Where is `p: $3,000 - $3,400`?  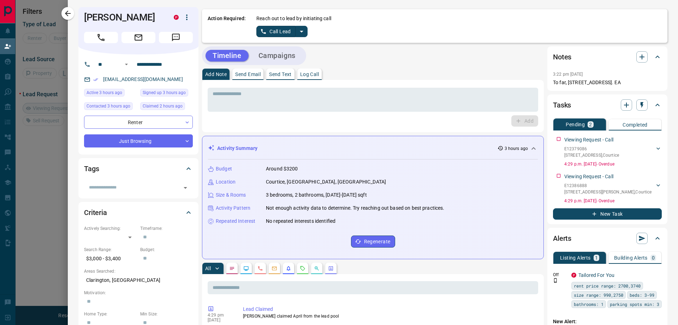
p: $3,000 - $3,400 is located at coordinates (110, 258).